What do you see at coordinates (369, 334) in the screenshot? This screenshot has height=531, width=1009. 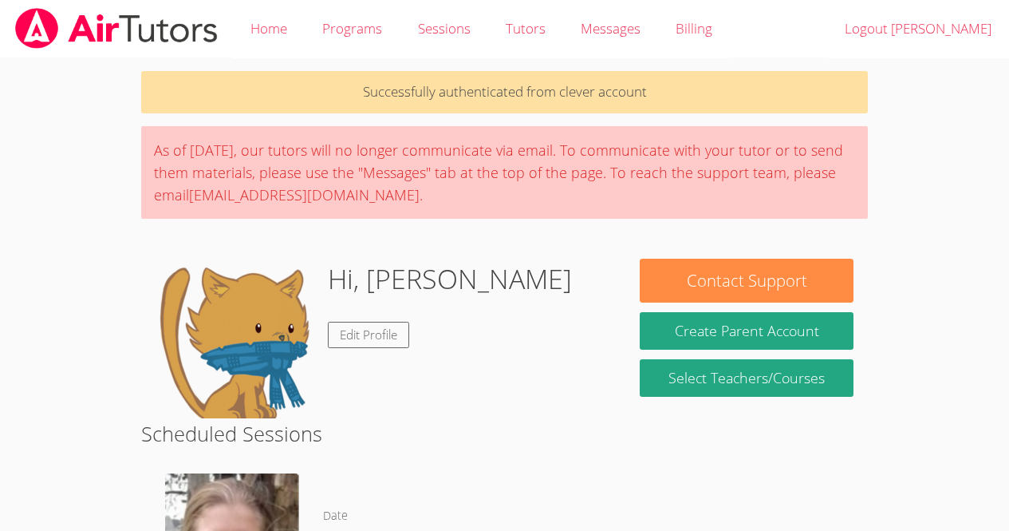 I see `a: Edit Profile` at bounding box center [369, 334].